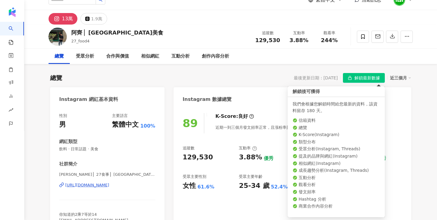 Image resolution: width=437 pixels, height=220 pixels. What do you see at coordinates (96, 19) in the screenshot?
I see `div: 1.9萬` at bounding box center [96, 19].